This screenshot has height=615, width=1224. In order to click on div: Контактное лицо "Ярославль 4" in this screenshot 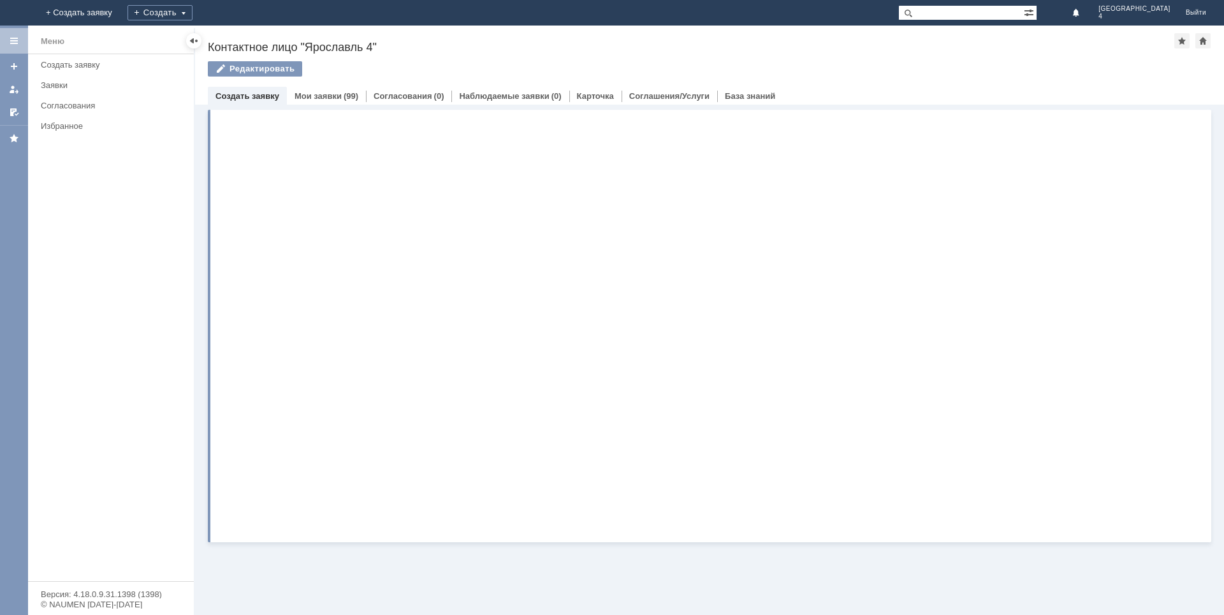, I will do `click(691, 47)`.